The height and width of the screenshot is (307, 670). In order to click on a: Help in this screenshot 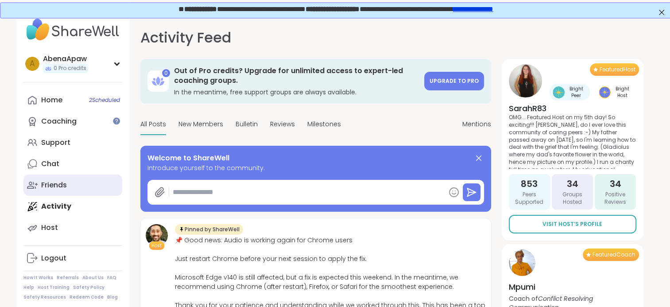, I will do `click(29, 288)`.